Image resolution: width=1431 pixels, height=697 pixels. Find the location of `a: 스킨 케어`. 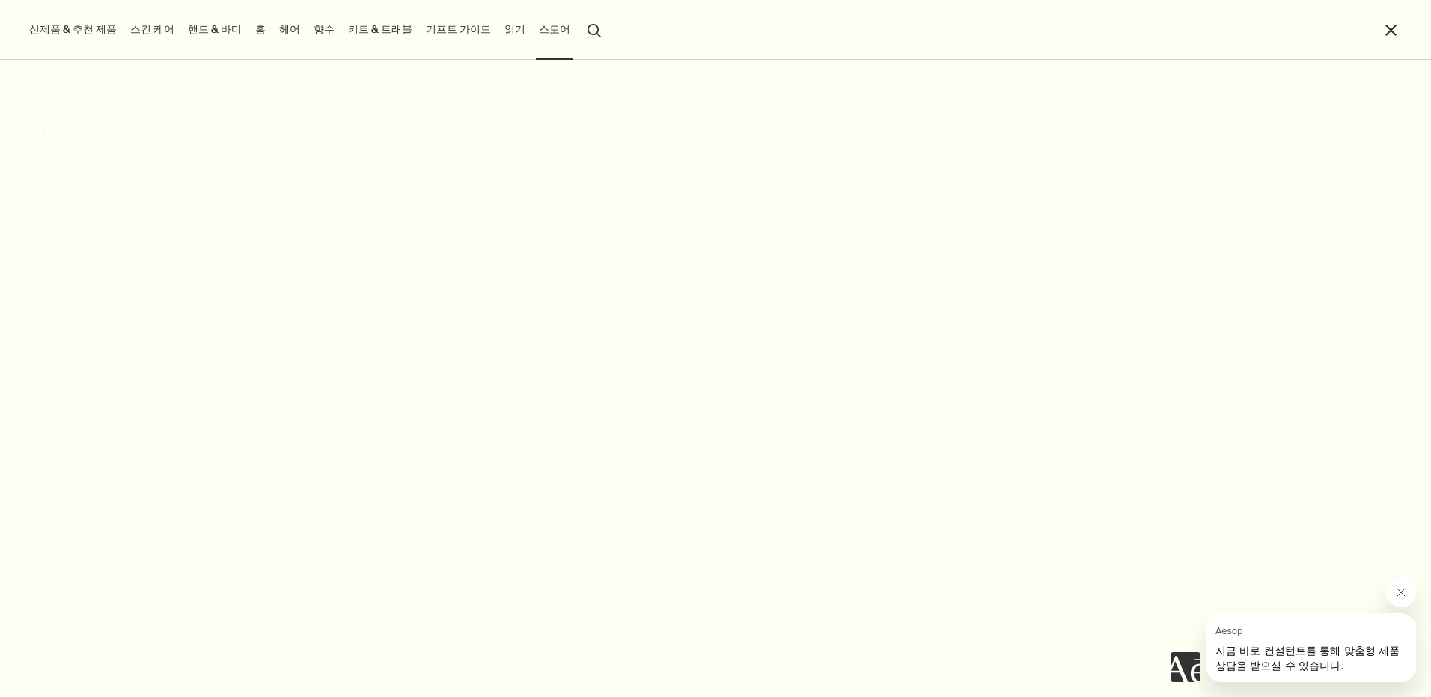

a: 스킨 케어 is located at coordinates (152, 29).